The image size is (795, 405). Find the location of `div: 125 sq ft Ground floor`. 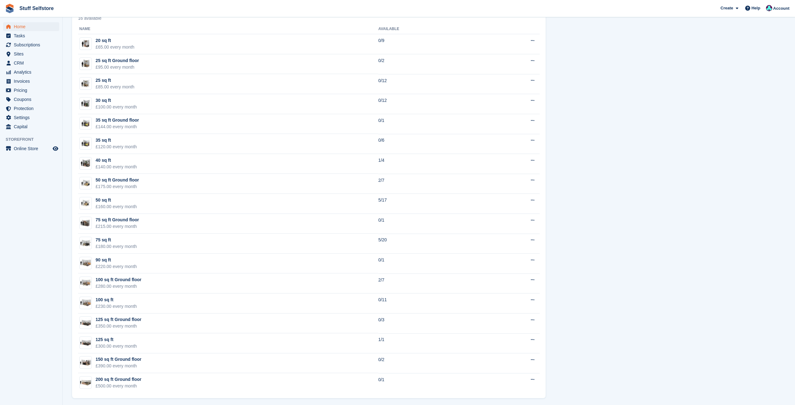

div: 125 sq ft Ground floor is located at coordinates (118, 319).